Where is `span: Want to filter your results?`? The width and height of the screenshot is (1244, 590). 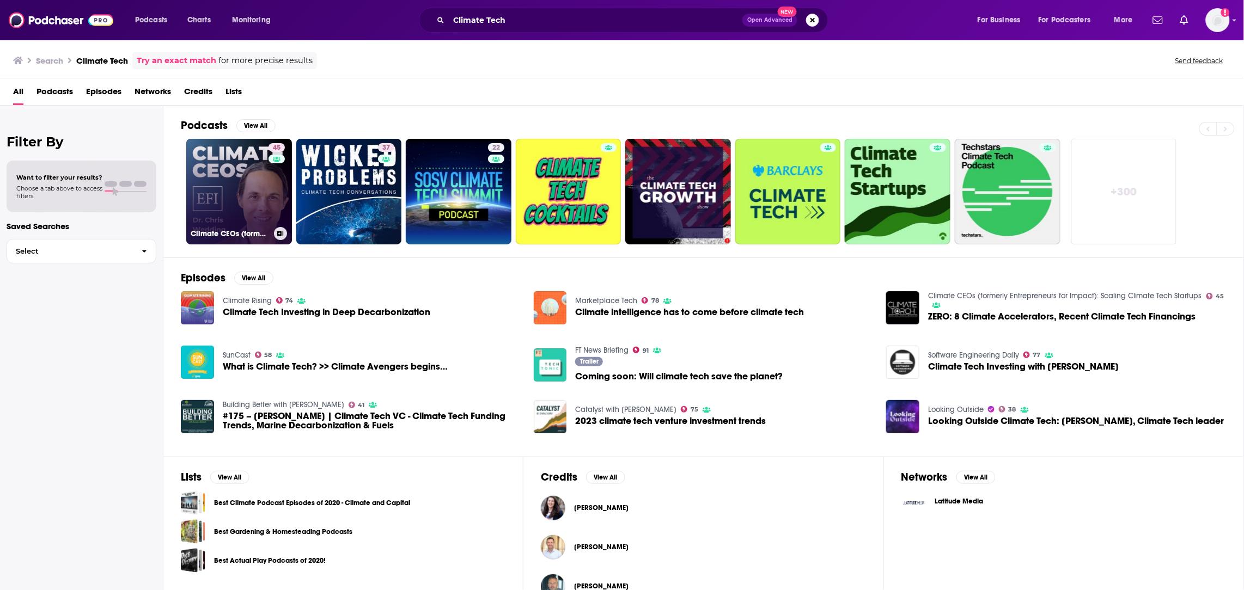
span: Want to filter your results? is located at coordinates (59, 178).